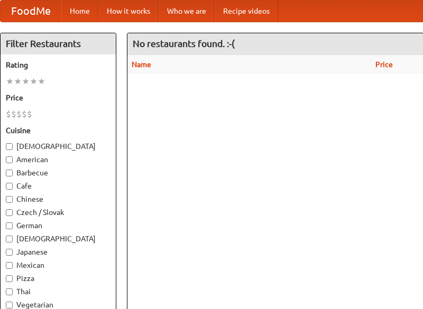 This screenshot has height=309, width=423. What do you see at coordinates (58, 199) in the screenshot?
I see `label: Chinese` at bounding box center [58, 199].